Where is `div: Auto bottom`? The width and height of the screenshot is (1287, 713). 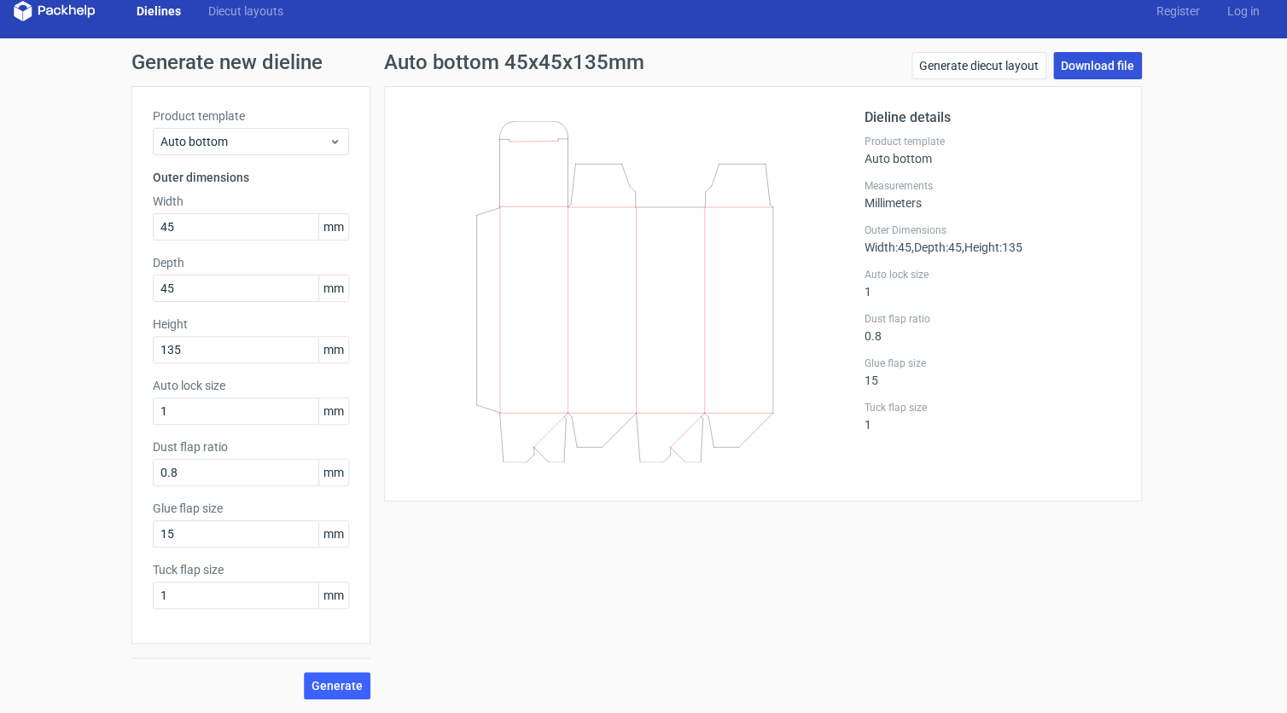
div: Auto bottom is located at coordinates (992, 150).